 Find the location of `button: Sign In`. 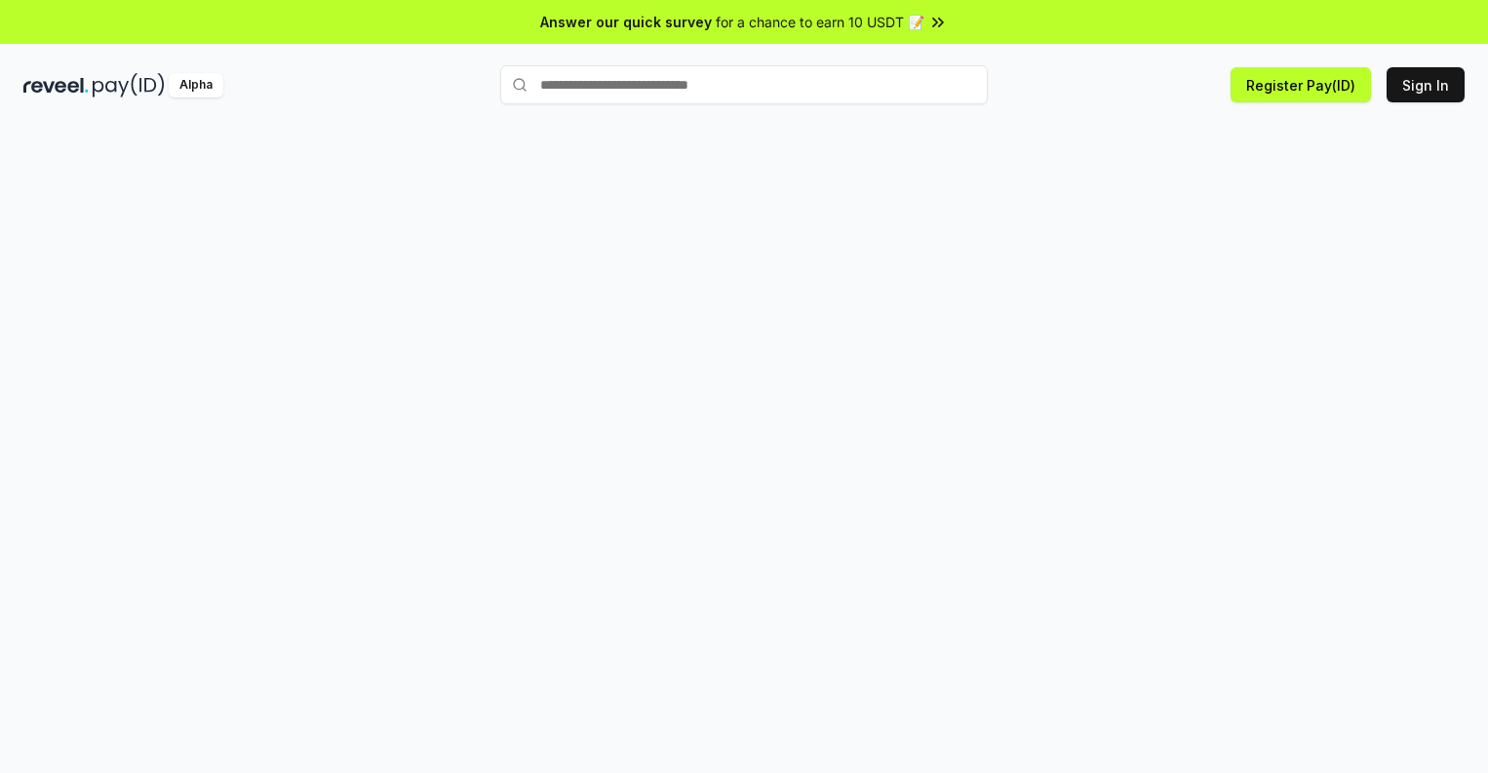

button: Sign In is located at coordinates (1426, 85).